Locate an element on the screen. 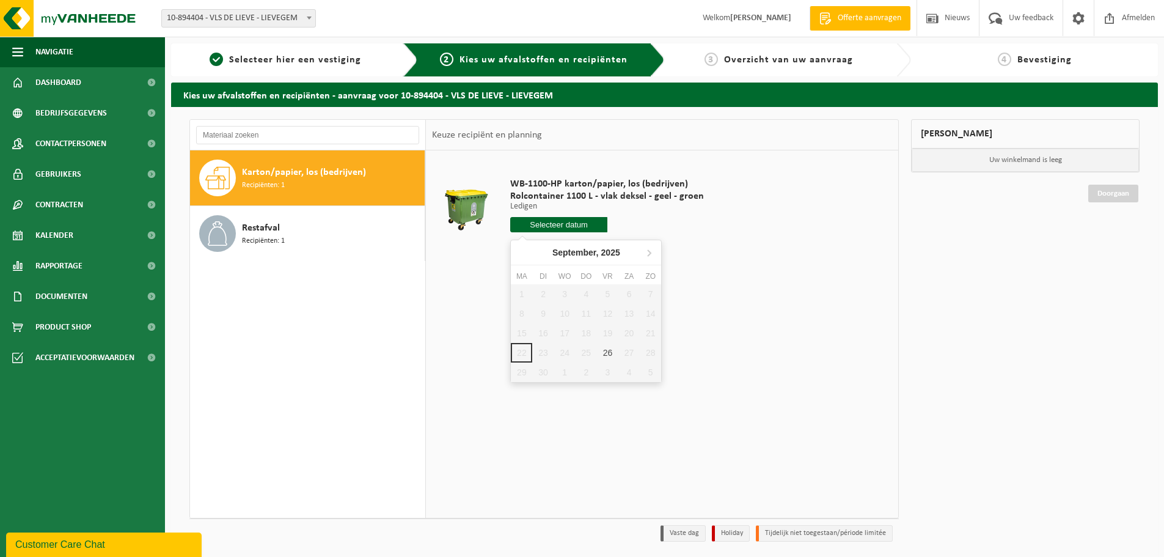  a: Doorgaan is located at coordinates (1113, 193).